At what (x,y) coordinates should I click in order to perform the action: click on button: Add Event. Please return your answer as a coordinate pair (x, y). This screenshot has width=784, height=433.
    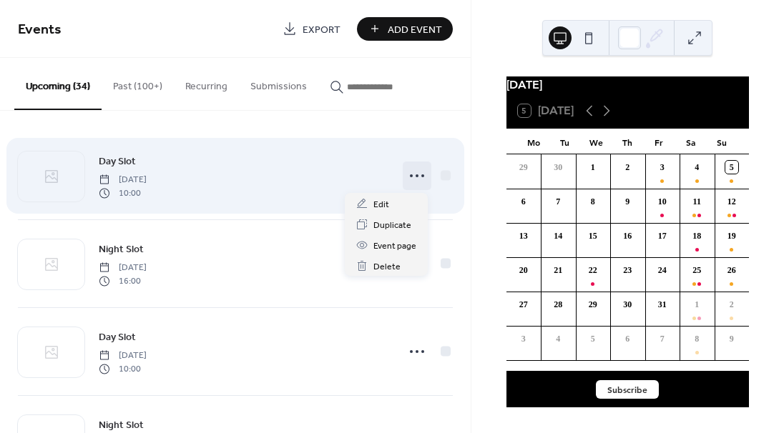
    Looking at the image, I should click on (405, 29).